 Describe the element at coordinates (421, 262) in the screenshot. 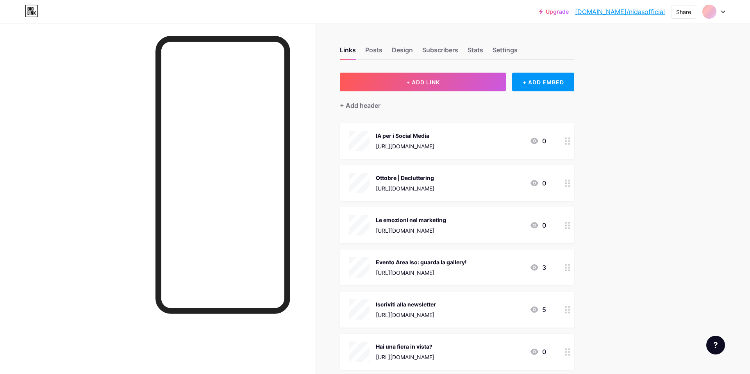

I see `div: Evento Area Iso: guarda la gallery!` at that location.